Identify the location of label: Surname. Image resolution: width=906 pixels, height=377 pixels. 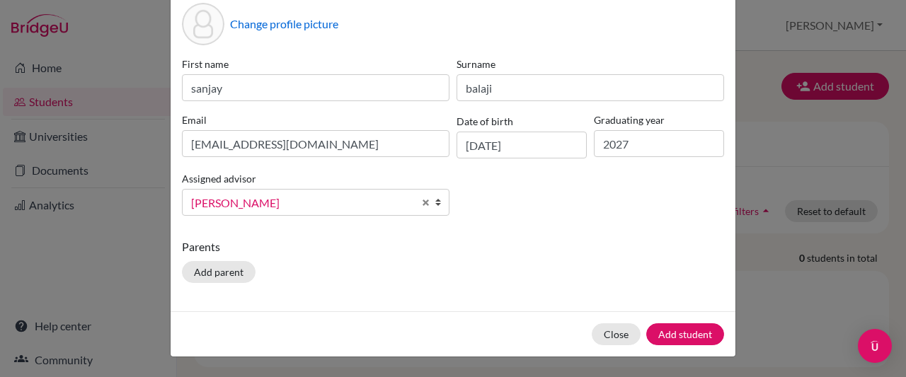
(590, 64).